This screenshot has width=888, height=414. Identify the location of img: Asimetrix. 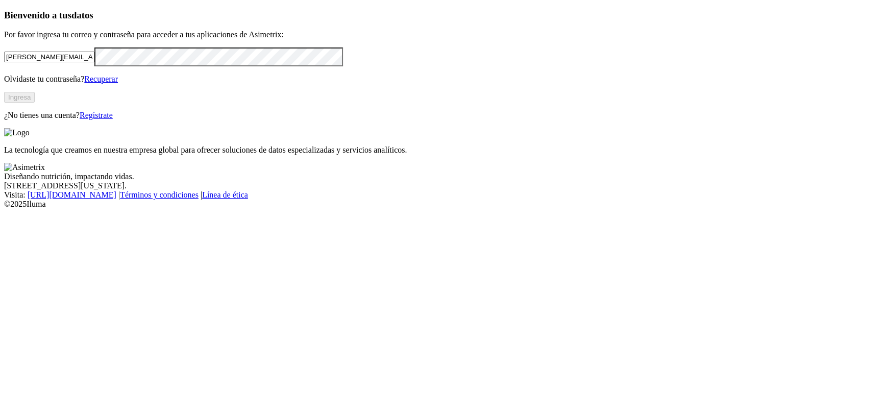
(24, 167).